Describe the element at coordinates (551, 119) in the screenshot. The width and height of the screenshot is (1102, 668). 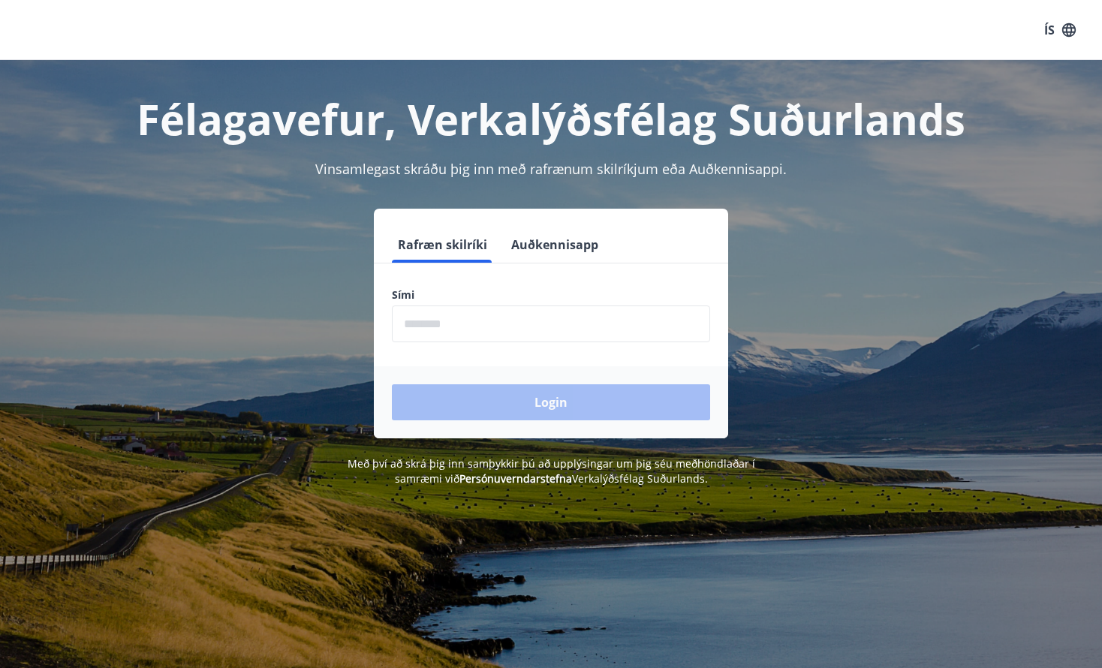
I see `h1: Félagavefur, Verkalýðsfélag Suðurlands` at that location.